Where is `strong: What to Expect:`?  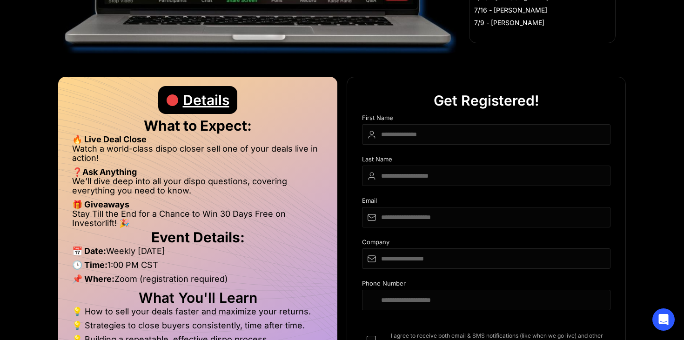 strong: What to Expect: is located at coordinates (198, 126).